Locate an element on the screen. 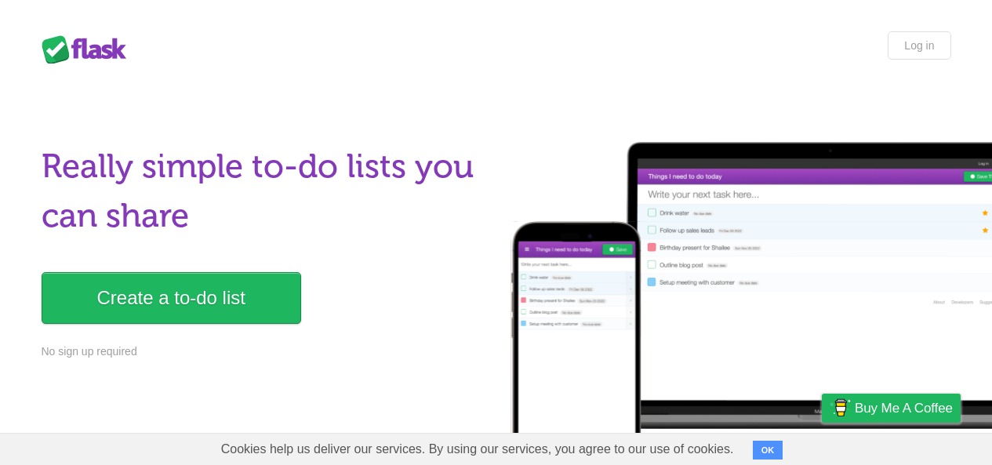 The height and width of the screenshot is (465, 992). img: Buy me a coffee is located at coordinates (839, 408).